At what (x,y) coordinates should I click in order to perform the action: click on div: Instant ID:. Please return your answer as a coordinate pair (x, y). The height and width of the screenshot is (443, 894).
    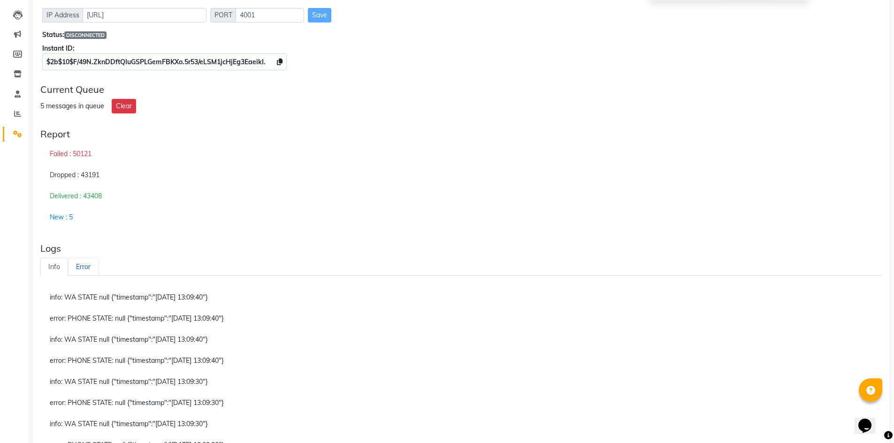
    Looking at the image, I should click on (461, 48).